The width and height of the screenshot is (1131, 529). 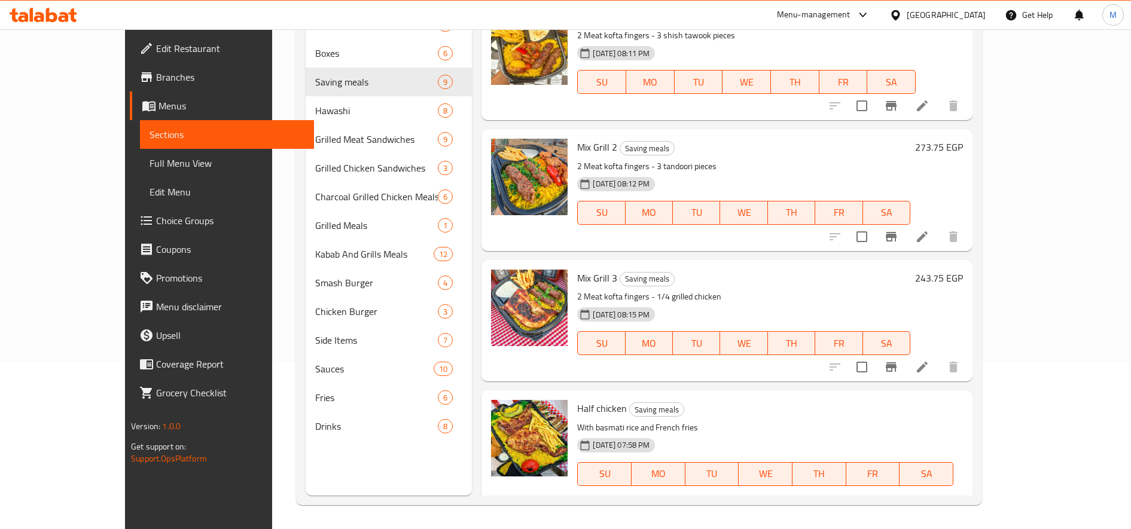 I want to click on span: Fries, so click(x=377, y=398).